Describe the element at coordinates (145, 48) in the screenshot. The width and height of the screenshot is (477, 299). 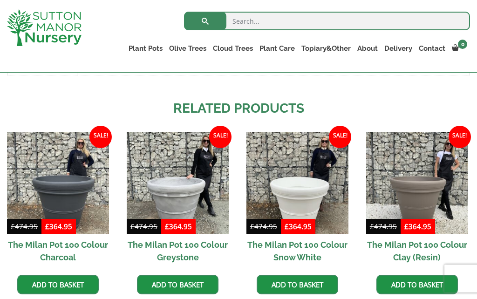
I see `a: Plant Pots` at that location.